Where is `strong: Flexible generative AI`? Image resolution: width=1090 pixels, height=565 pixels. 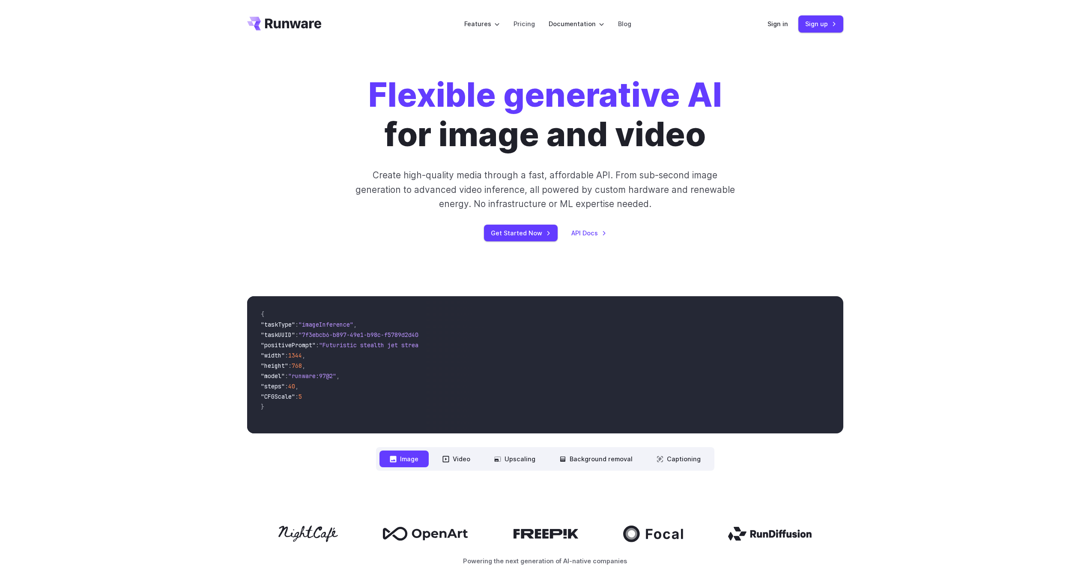 strong: Flexible generative AI is located at coordinates (545, 95).